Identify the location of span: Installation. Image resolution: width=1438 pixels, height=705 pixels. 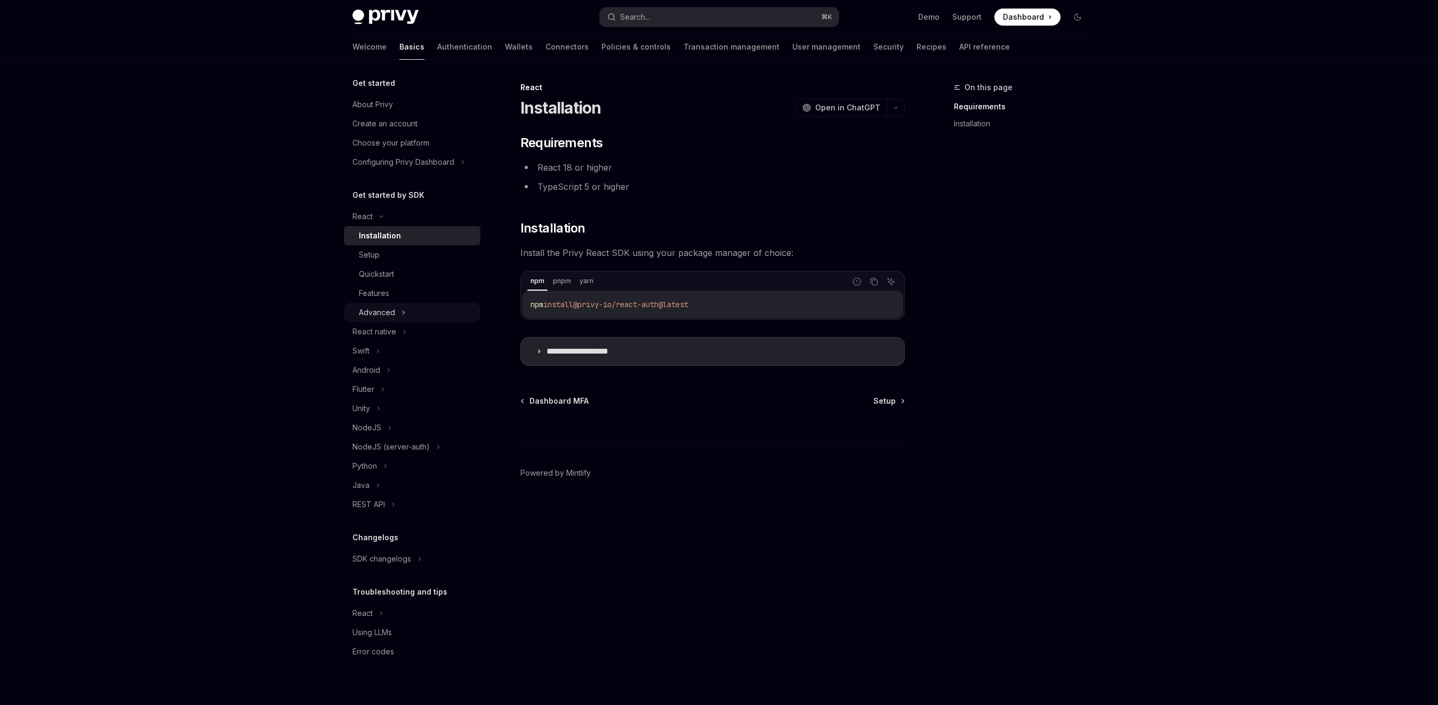
(553, 228).